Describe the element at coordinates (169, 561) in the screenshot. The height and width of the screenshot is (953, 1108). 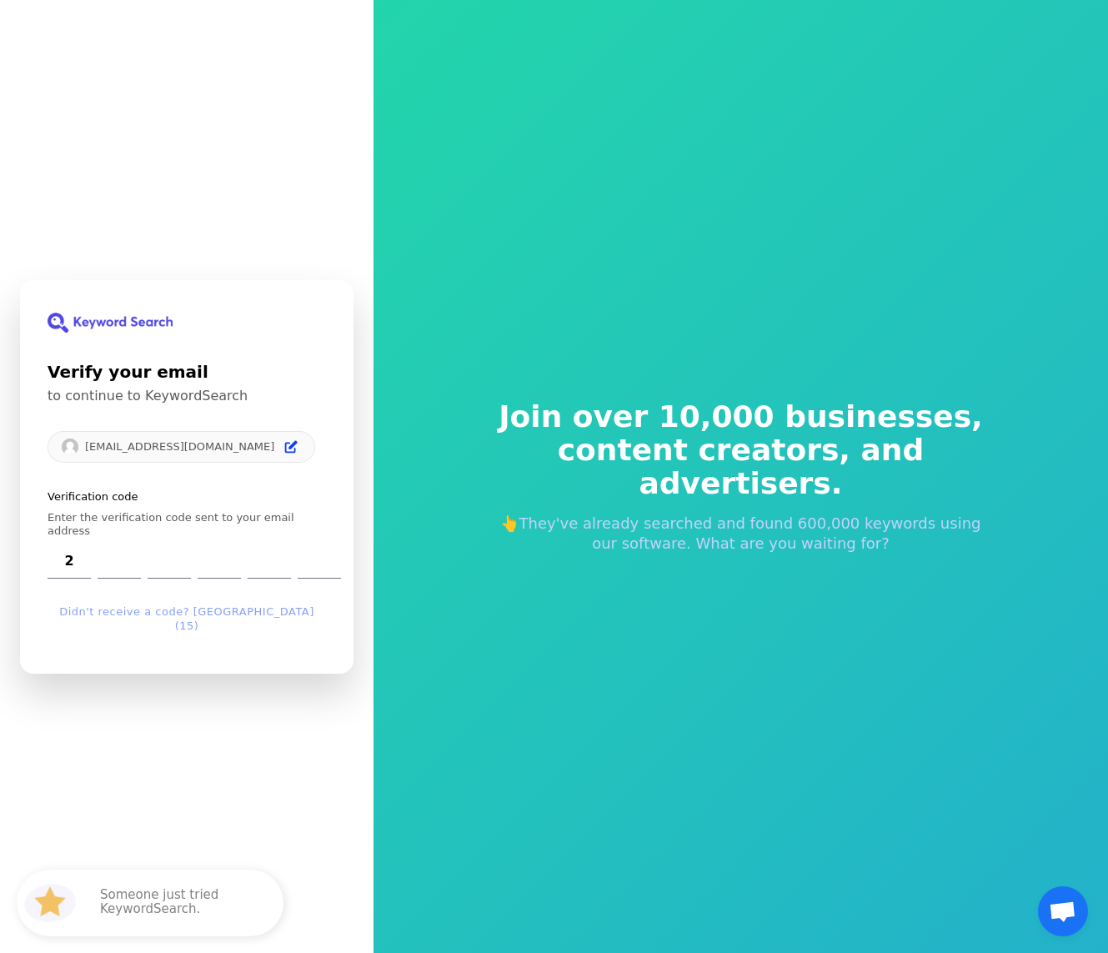
I see `input: Digit 3` at that location.